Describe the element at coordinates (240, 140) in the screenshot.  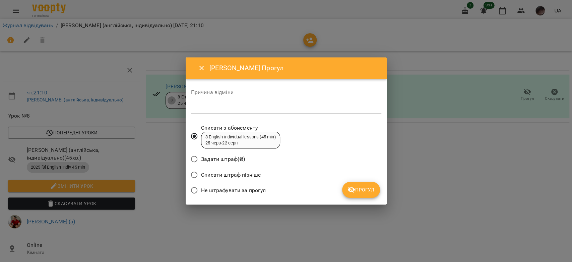
I see `div: 8 English individual lessons (45 min) 25 черв - 22 серп` at that location.